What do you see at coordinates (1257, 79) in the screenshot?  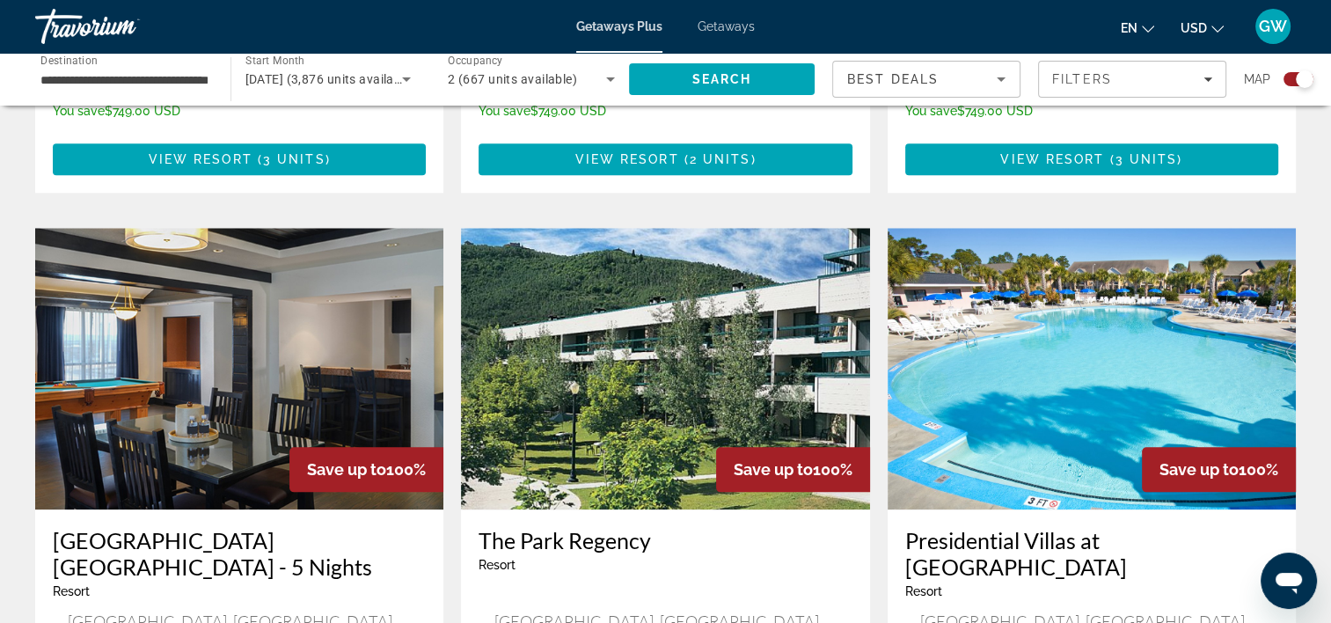 I see `span: Map` at bounding box center [1257, 79].